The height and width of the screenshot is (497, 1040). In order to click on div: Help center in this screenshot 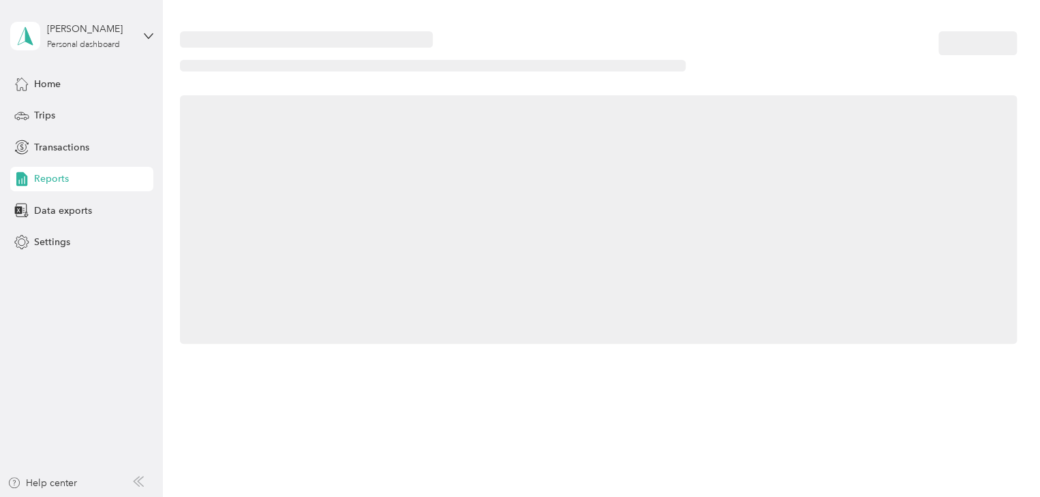, I will do `click(42, 483)`.